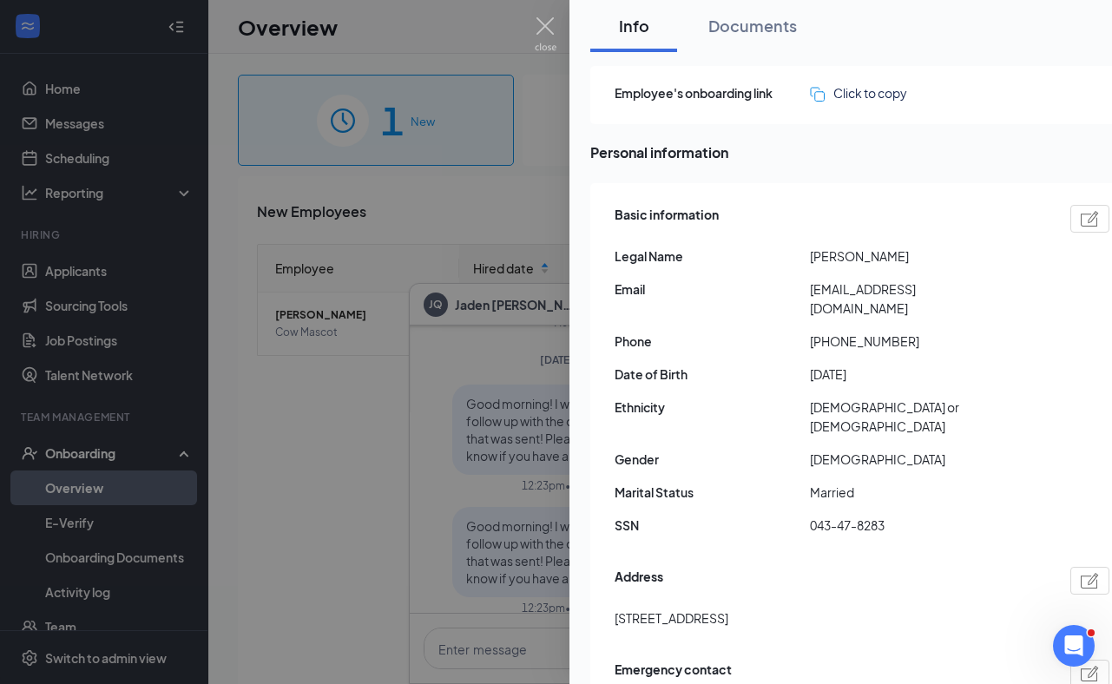 This screenshot has width=1112, height=684. I want to click on span: Married, so click(907, 492).